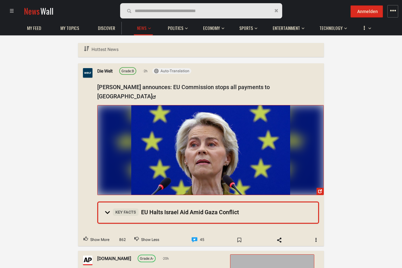 This screenshot has height=268, width=402. I want to click on button: Auto-Translation, so click(172, 71).